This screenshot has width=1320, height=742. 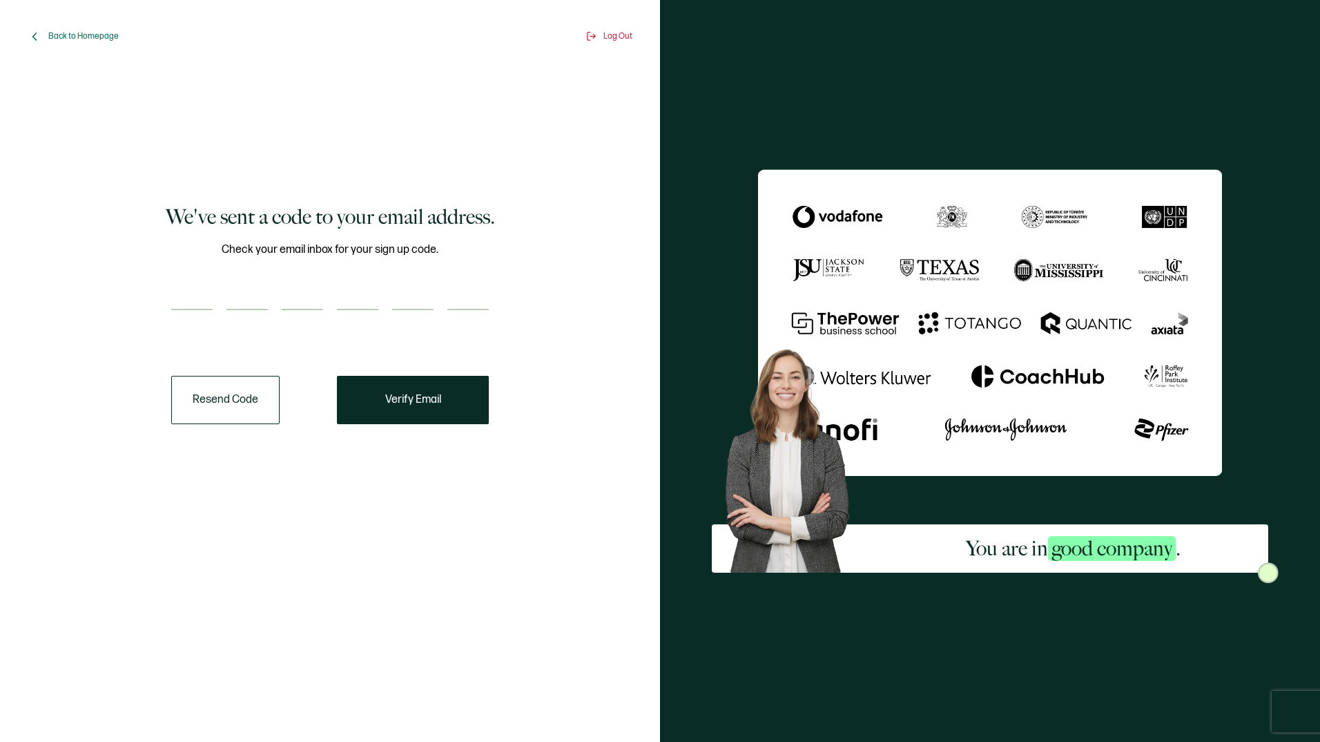 What do you see at coordinates (1073, 548) in the screenshot?
I see `h2: You are in .` at bounding box center [1073, 548].